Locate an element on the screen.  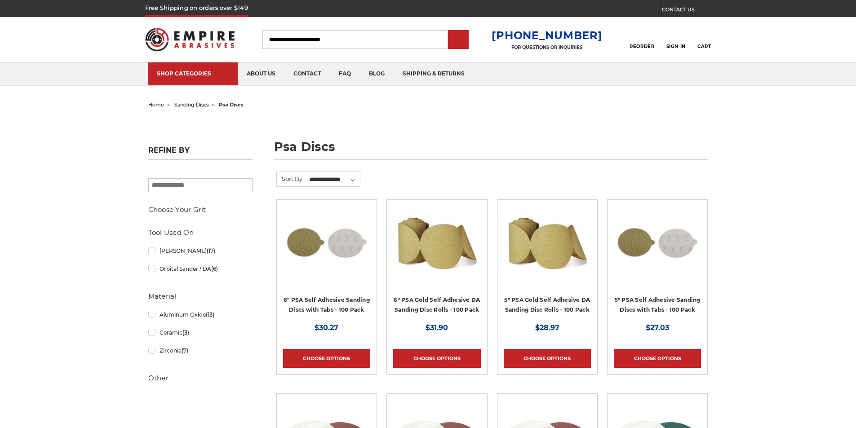
img: Empire Abrasives is located at coordinates (190, 40).